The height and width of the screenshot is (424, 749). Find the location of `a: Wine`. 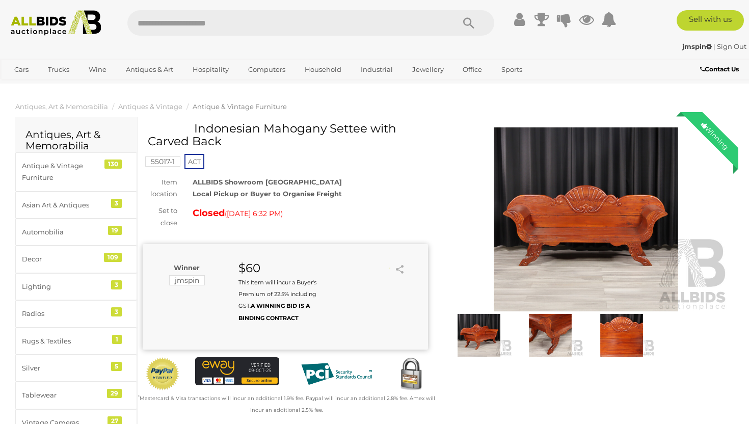

a: Wine is located at coordinates (97, 69).